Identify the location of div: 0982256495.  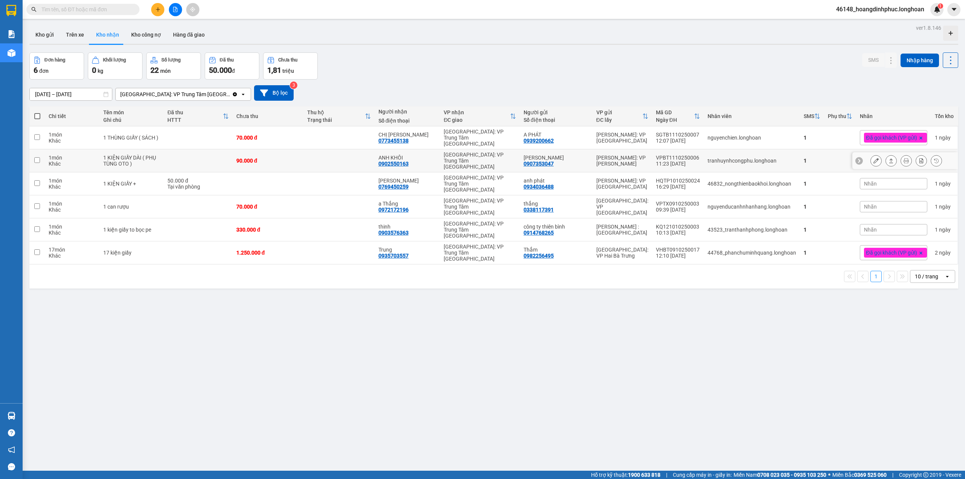
(539, 256).